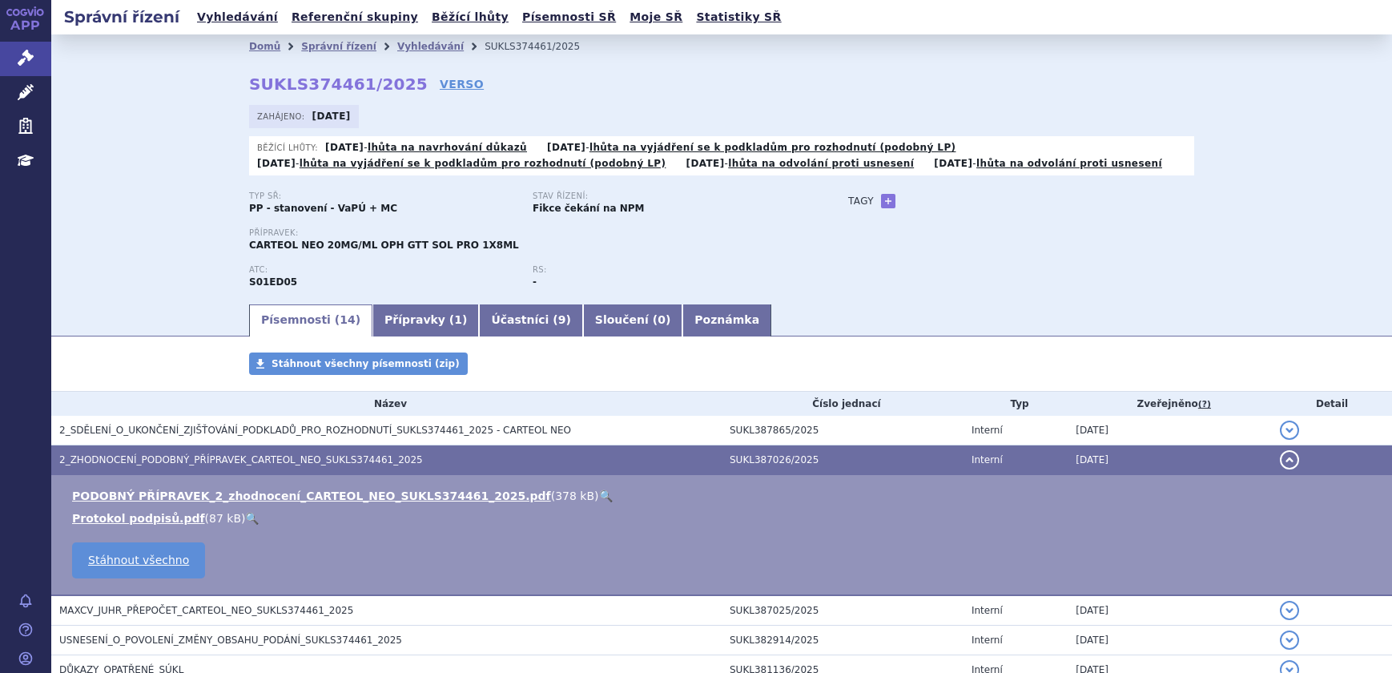 The height and width of the screenshot is (673, 1392). Describe the element at coordinates (355, 17) in the screenshot. I see `a: Referenční skupiny` at that location.